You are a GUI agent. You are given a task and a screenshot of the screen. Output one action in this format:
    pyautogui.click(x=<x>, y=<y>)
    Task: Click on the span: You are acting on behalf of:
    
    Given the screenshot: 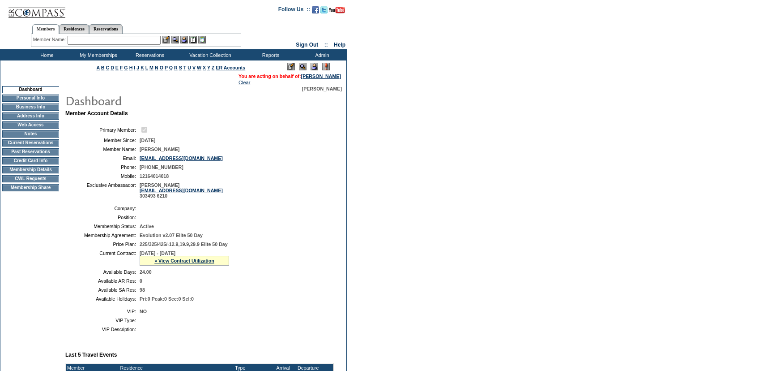 What is the action you would take?
    pyautogui.click(x=290, y=76)
    